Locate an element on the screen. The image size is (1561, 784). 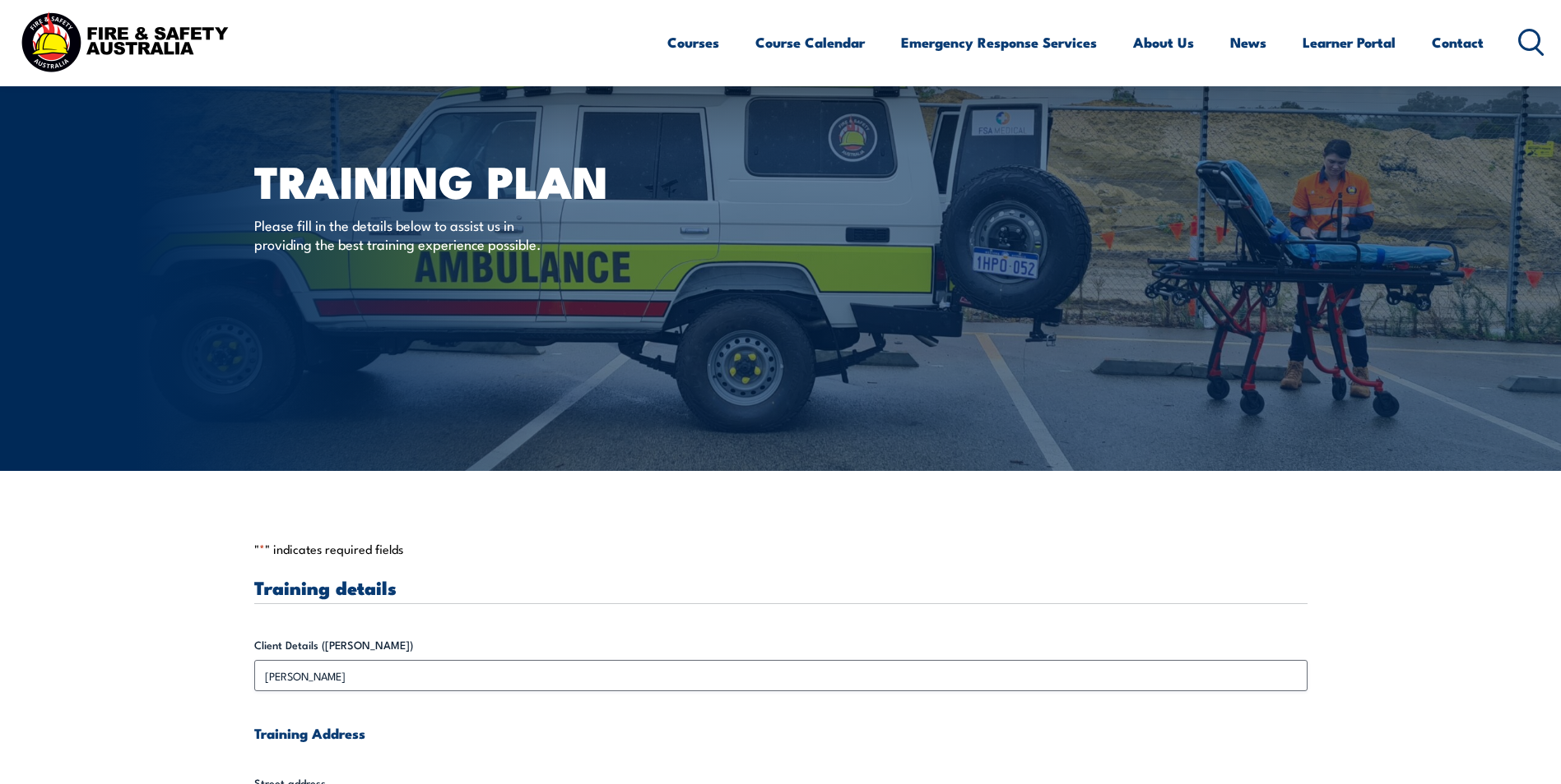
a: Course Calendar is located at coordinates (809, 42).